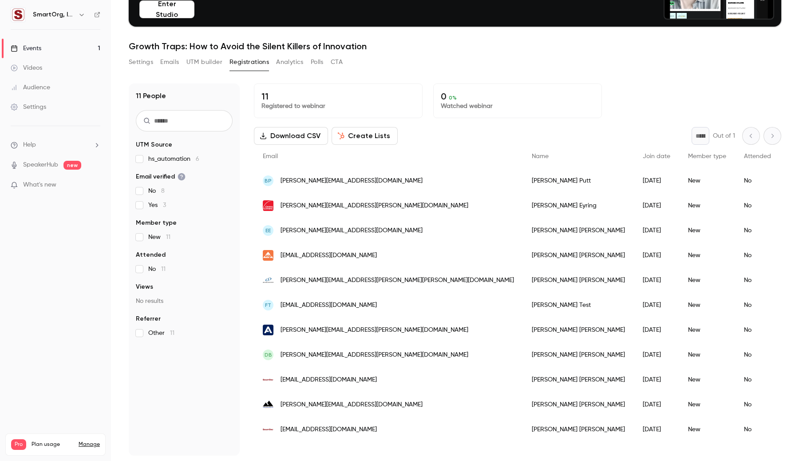 The image size is (799, 461). What do you see at coordinates (540, 156) in the screenshot?
I see `span: Name` at bounding box center [540, 156].